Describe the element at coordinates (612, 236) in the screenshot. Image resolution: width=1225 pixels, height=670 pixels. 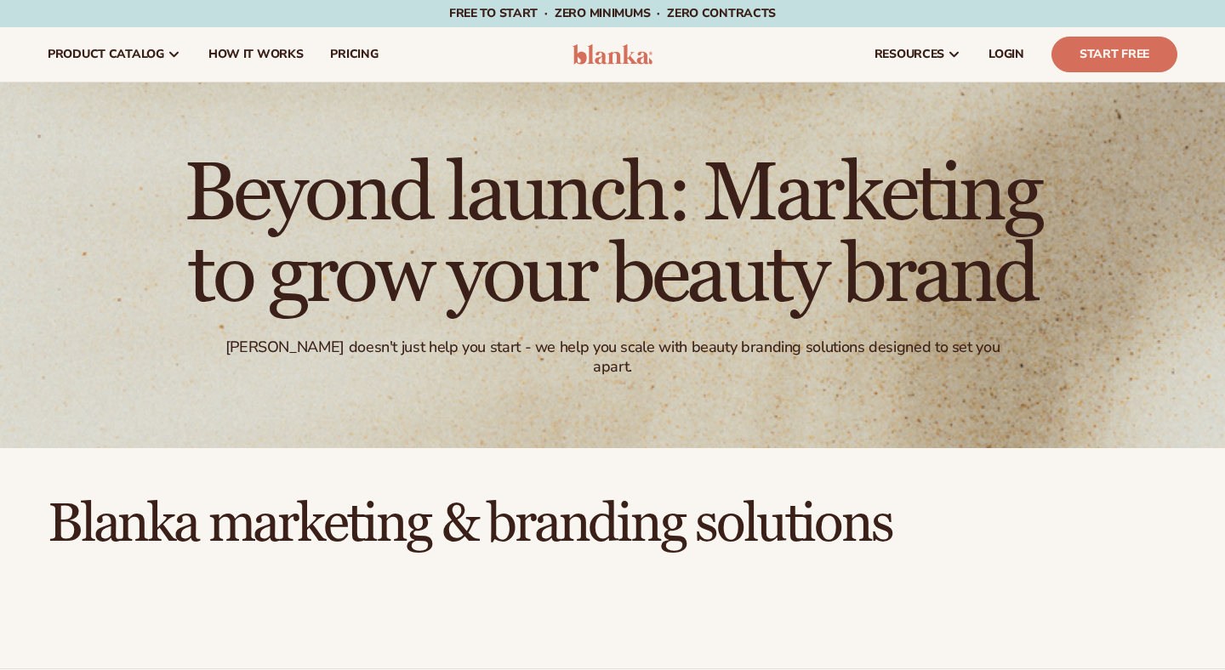
I see `h1: Beyond launch: Marketing to grow your beauty brand` at that location.